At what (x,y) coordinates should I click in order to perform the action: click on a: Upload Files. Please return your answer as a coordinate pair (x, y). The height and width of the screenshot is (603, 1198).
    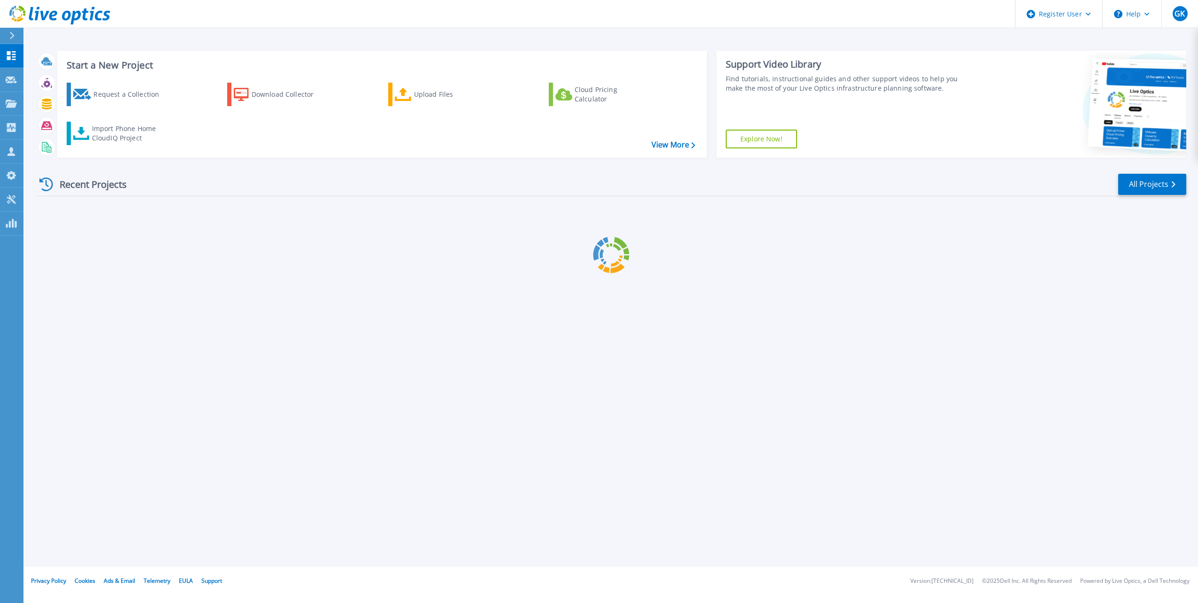
    Looking at the image, I should click on (441, 94).